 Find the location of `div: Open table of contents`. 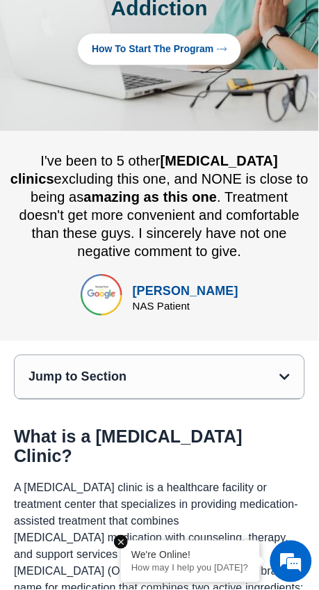

div: Open table of contents is located at coordinates (285, 377).